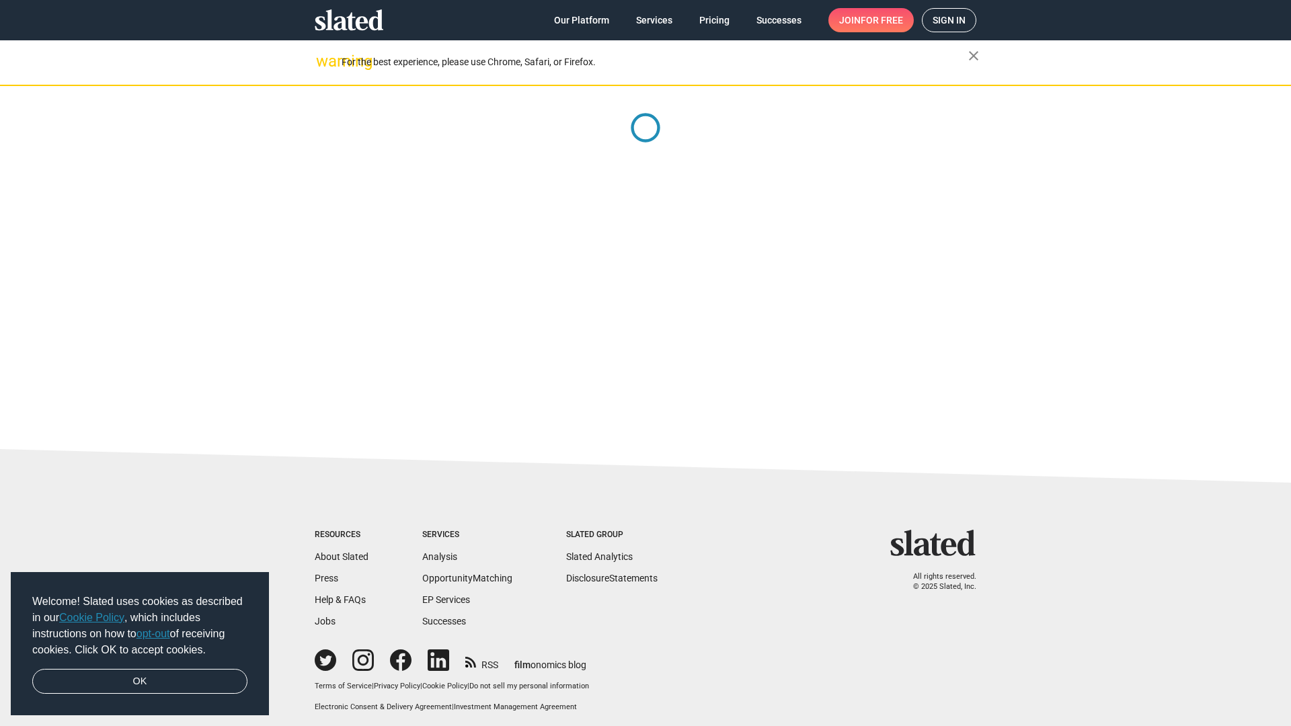  I want to click on a: opt-out, so click(153, 634).